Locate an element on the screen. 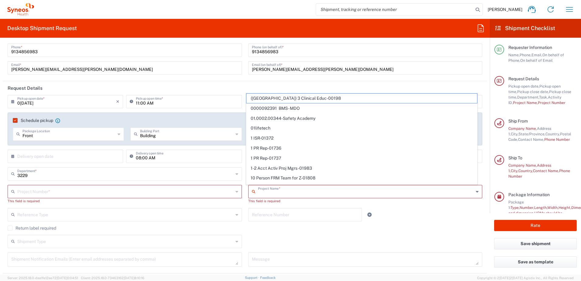  button: Save as template is located at coordinates (535, 261).